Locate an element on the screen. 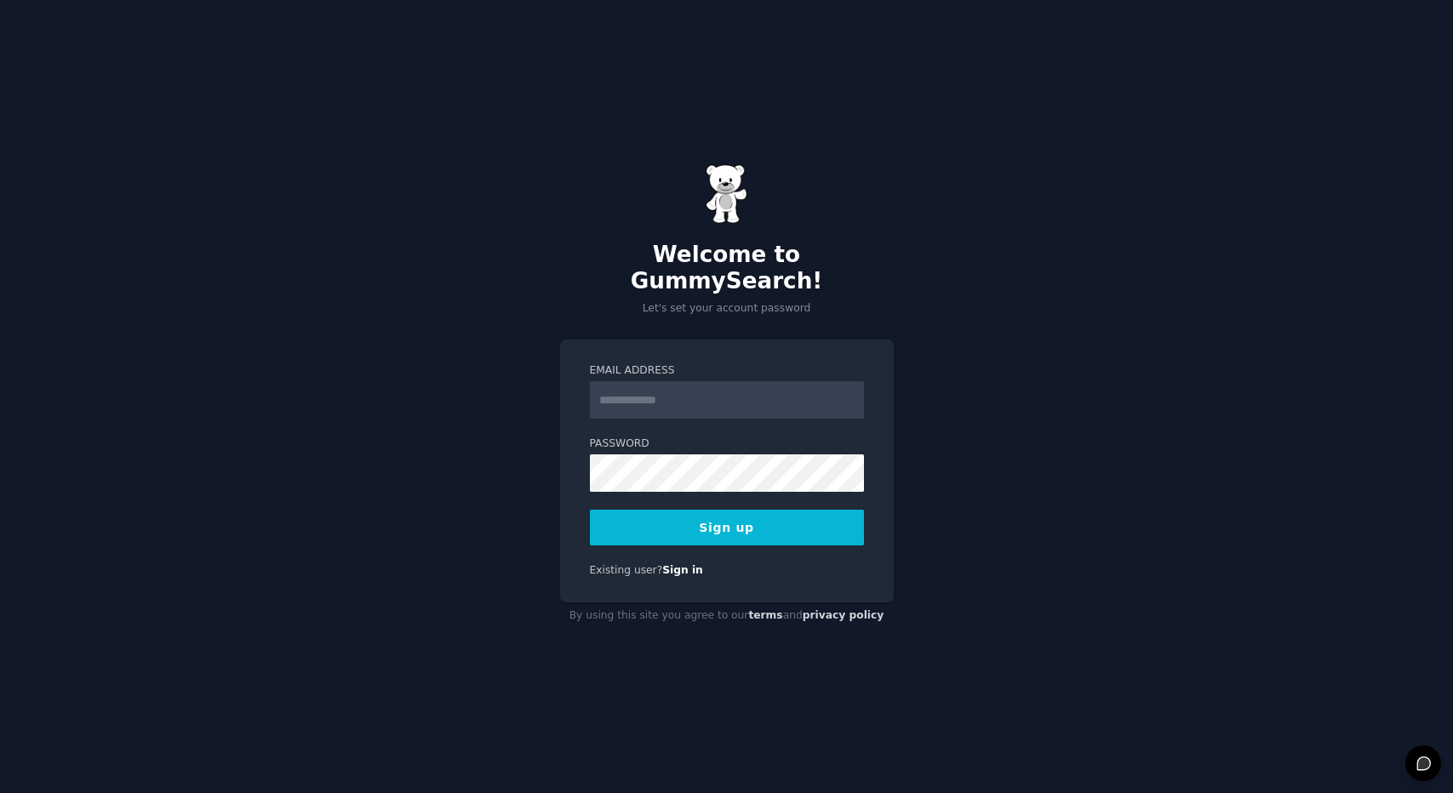  a: terms is located at coordinates (765, 615).